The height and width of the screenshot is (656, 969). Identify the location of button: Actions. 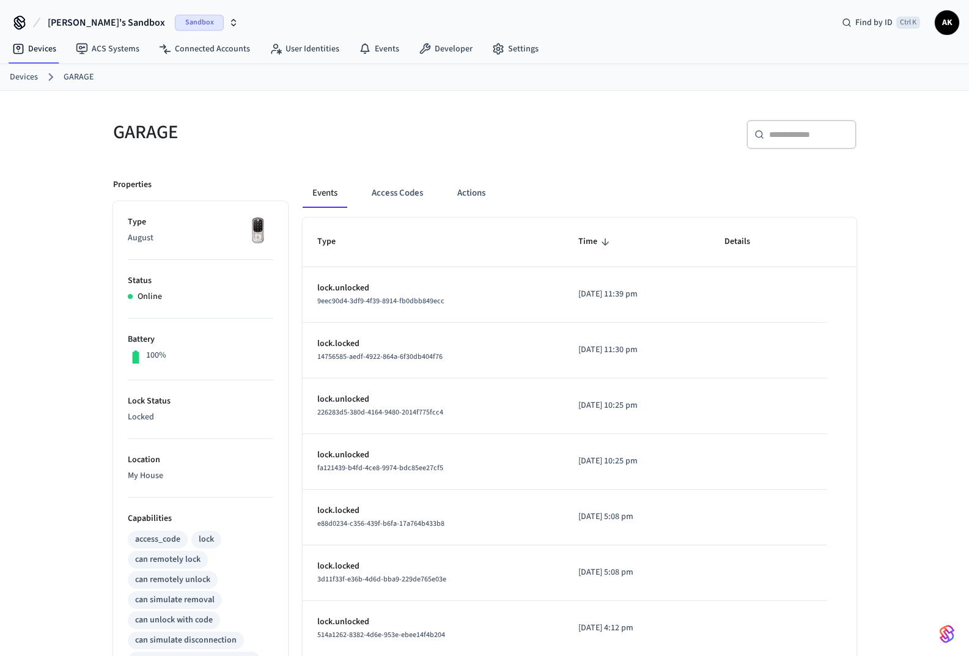
(471, 193).